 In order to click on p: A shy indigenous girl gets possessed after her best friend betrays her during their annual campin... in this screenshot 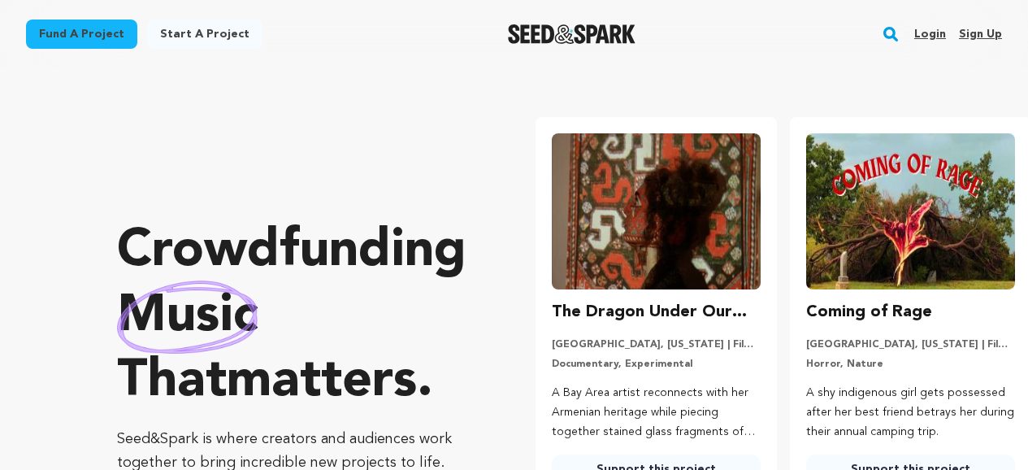, I will do `click(910, 412)`.